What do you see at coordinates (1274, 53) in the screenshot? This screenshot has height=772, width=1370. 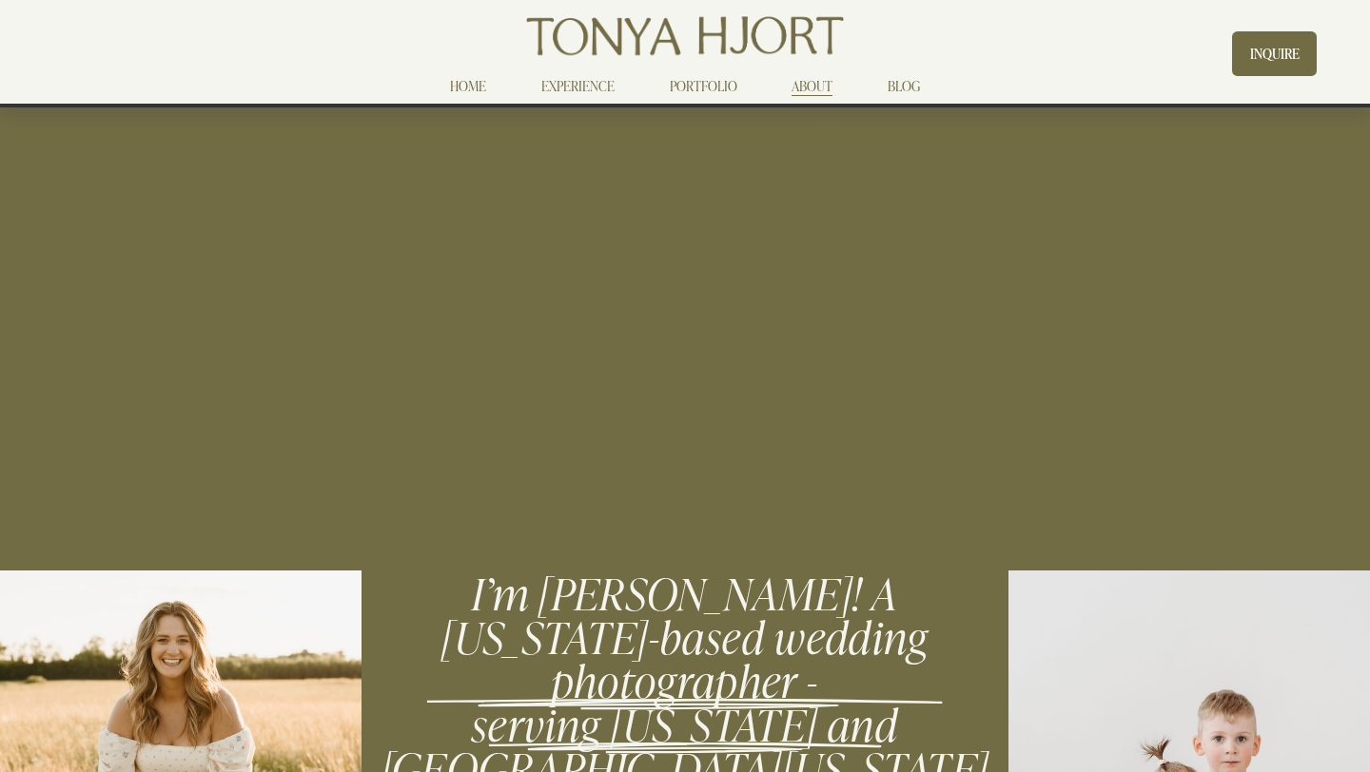 I see `a: INQUIRE` at bounding box center [1274, 53].